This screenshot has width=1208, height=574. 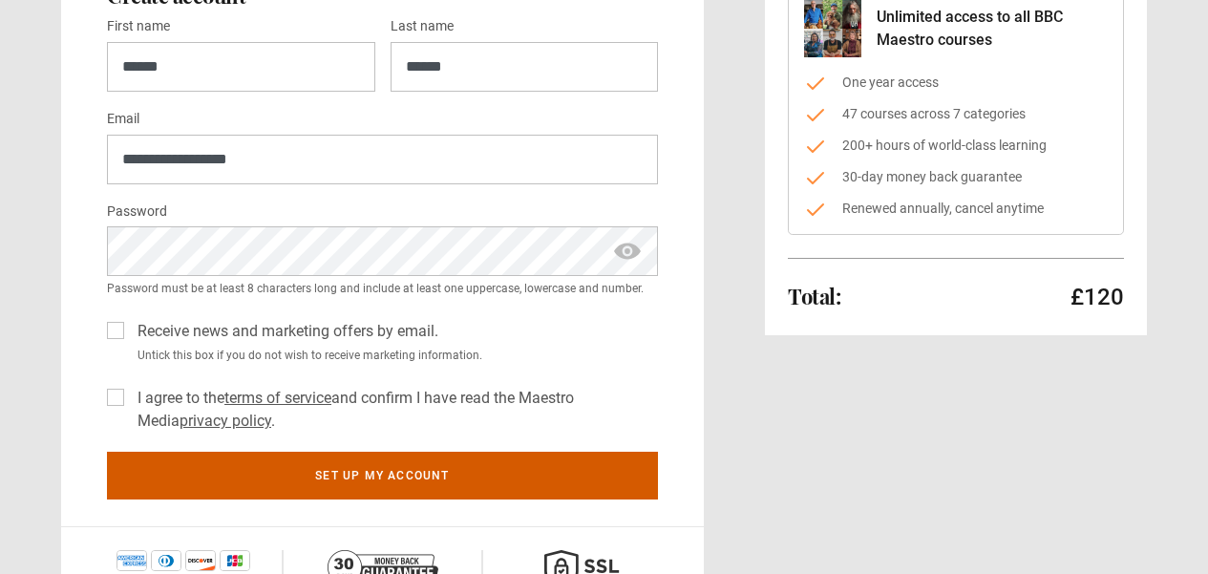 I want to click on img: jcb, so click(x=235, y=560).